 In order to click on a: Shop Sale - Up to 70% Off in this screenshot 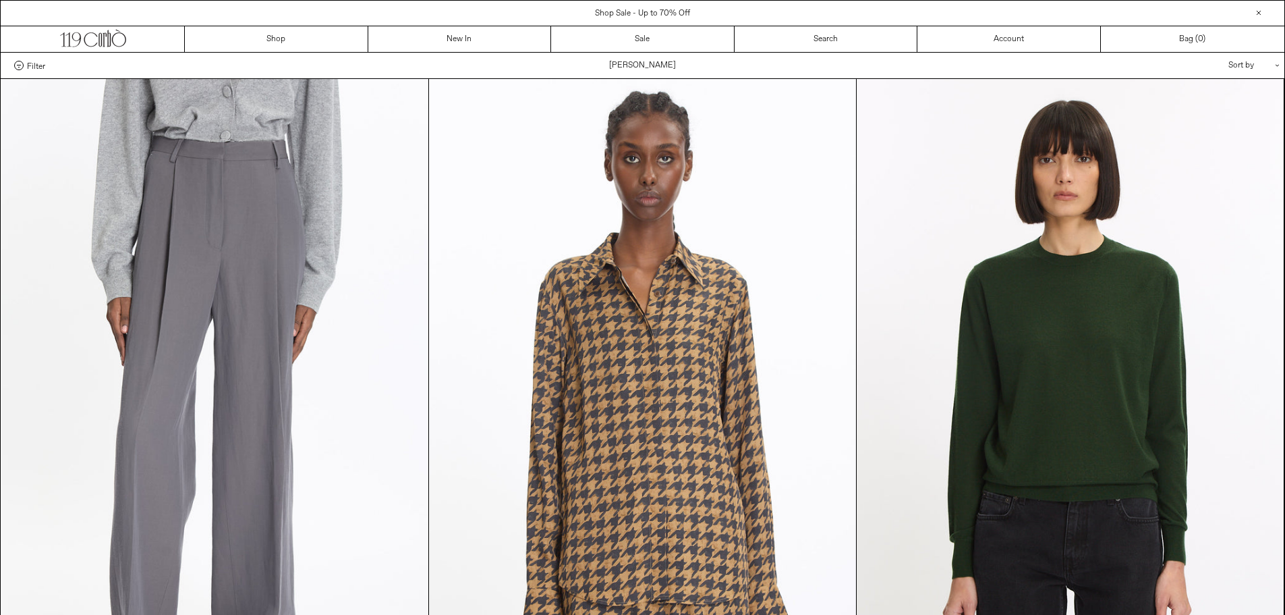, I will do `click(642, 13)`.